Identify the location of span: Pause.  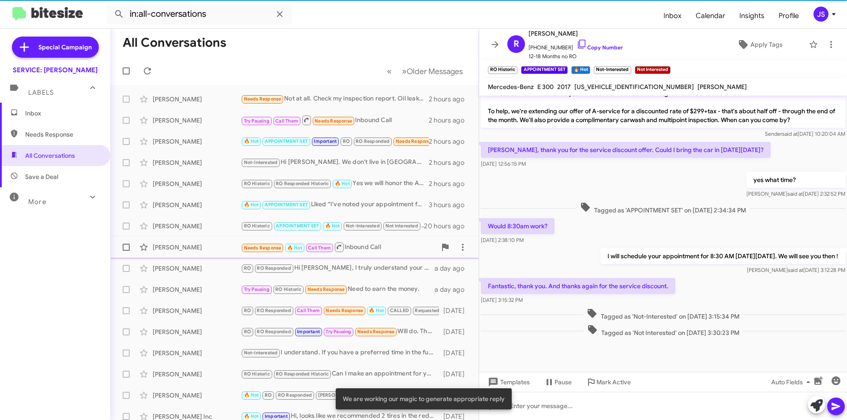
(563, 382).